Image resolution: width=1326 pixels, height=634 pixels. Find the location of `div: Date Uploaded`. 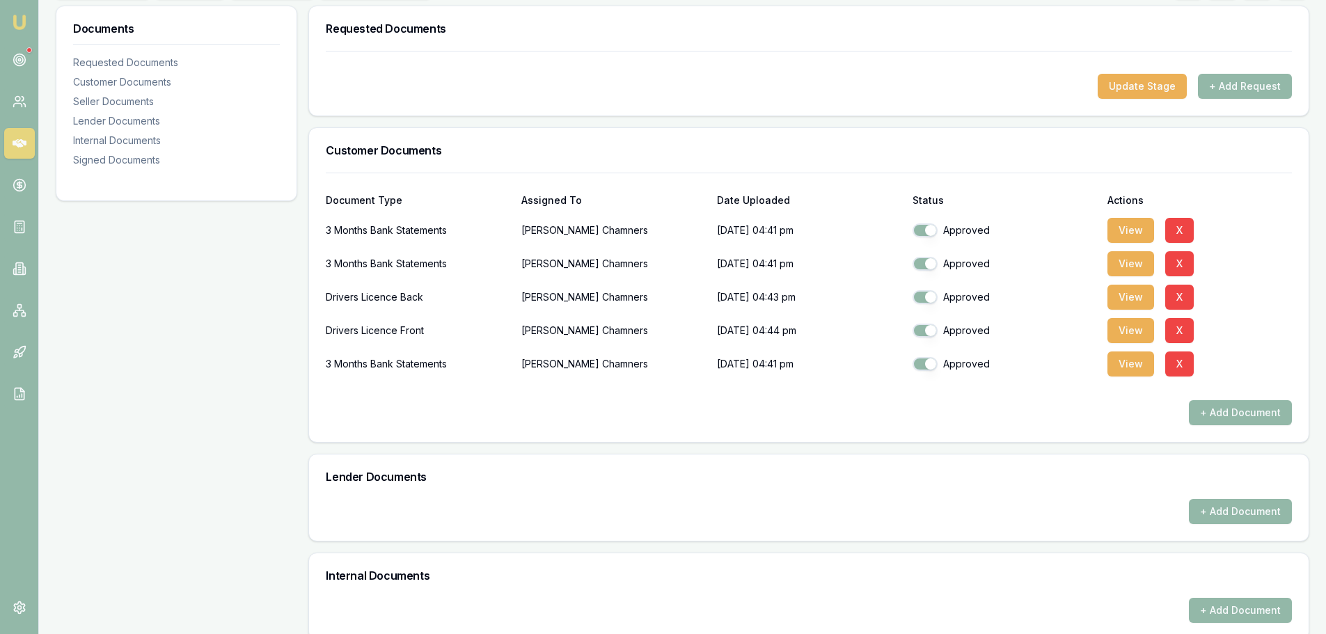

div: Date Uploaded is located at coordinates (809, 200).